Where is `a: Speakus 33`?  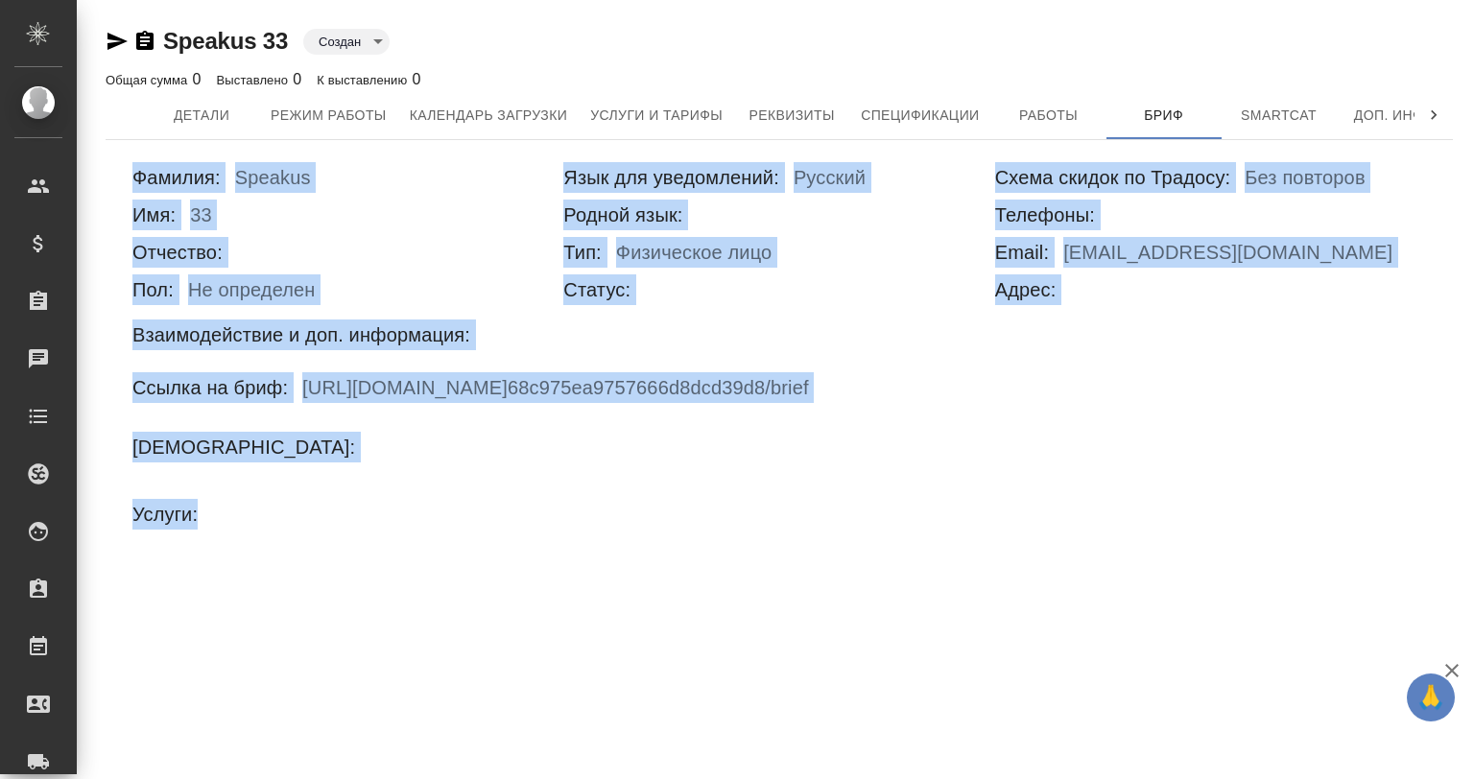
a: Speakus 33 is located at coordinates (226, 40).